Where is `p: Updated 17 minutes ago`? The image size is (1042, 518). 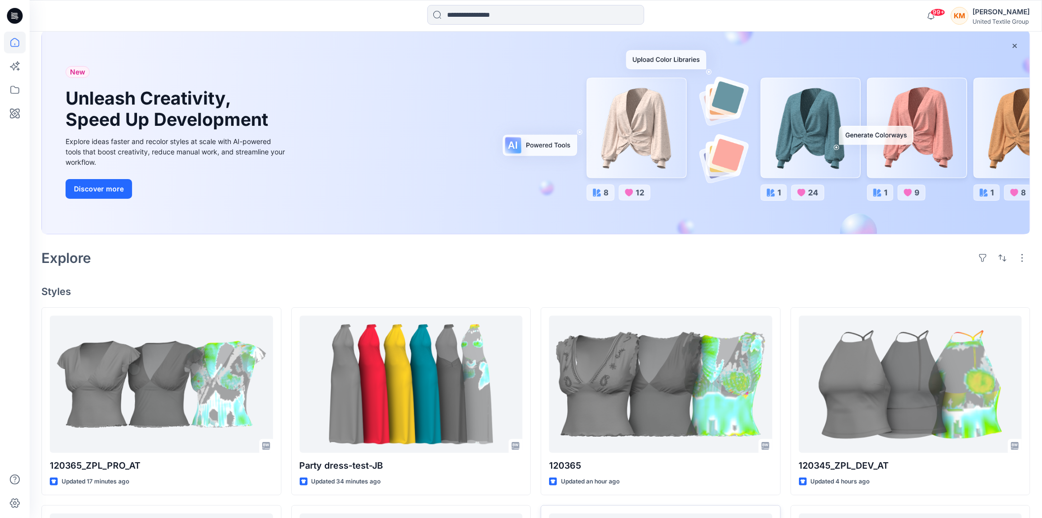
p: Updated 17 minutes ago is located at coordinates (95, 481).